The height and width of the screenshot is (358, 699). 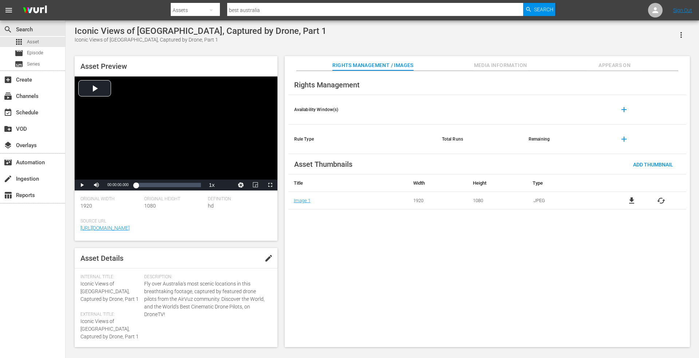 What do you see at coordinates (102, 258) in the screenshot?
I see `span: Asset Details` at bounding box center [102, 258].